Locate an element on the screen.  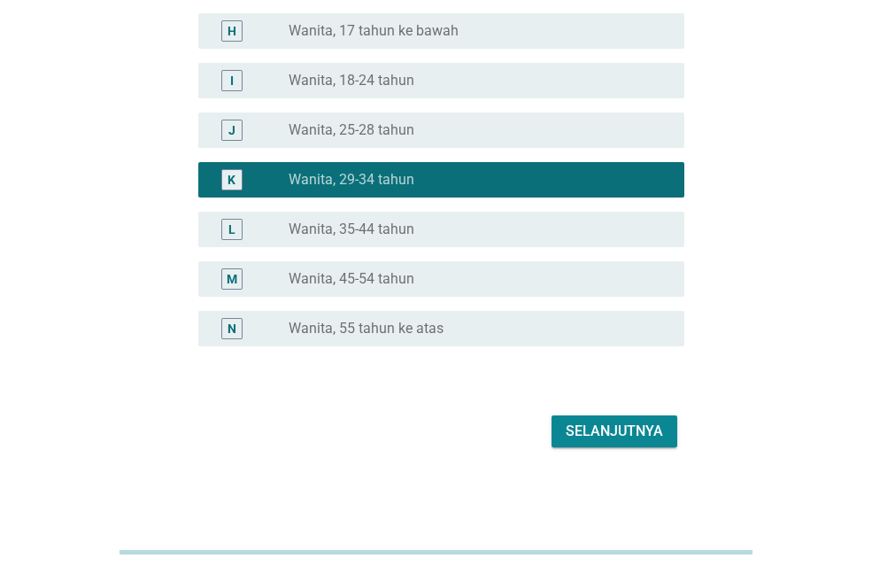
div: M is located at coordinates (232, 278).